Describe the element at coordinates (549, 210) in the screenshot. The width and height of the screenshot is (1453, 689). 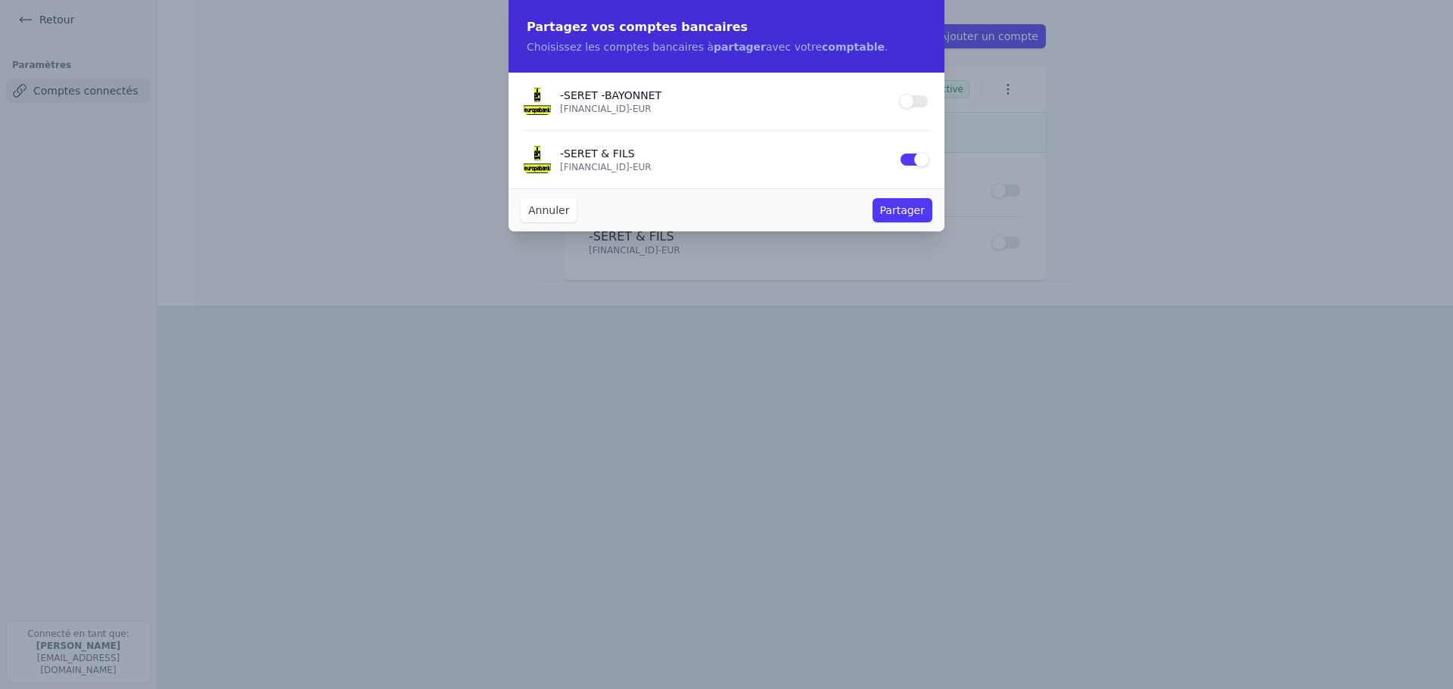
I see `button: Annuler` at that location.